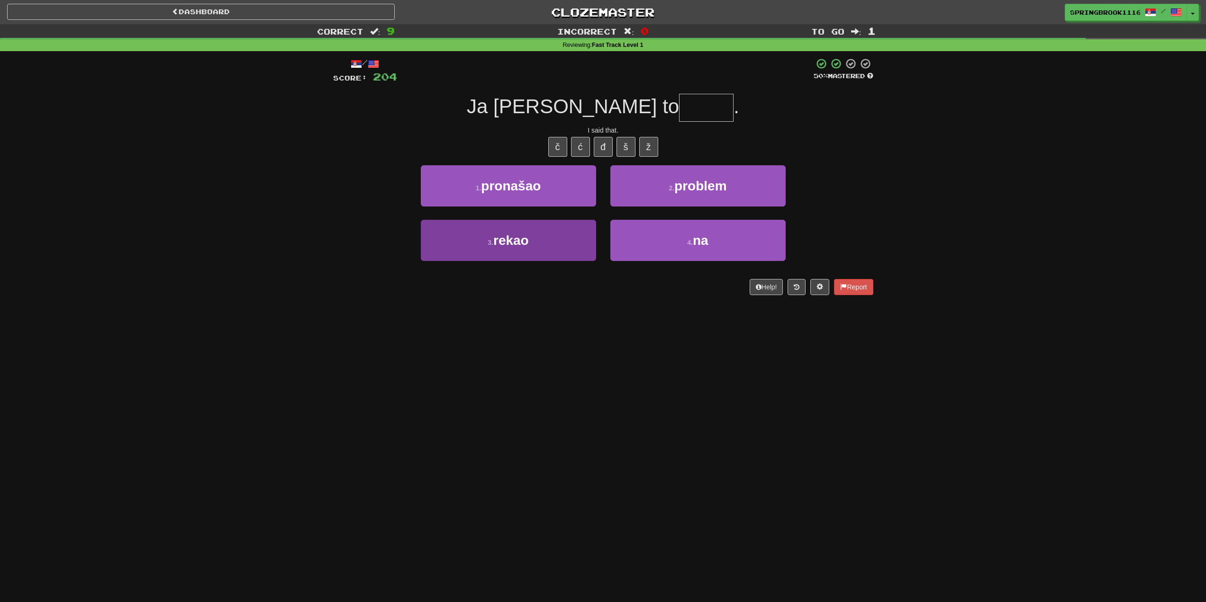 This screenshot has width=1206, height=602. Describe the element at coordinates (350, 78) in the screenshot. I see `span: Score:` at that location.